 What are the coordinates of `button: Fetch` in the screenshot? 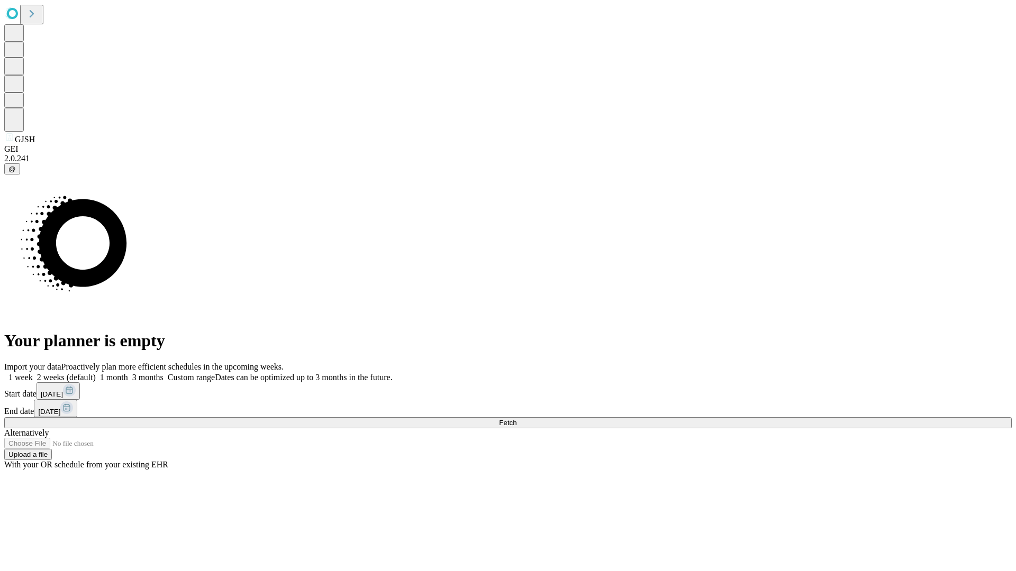 It's located at (508, 423).